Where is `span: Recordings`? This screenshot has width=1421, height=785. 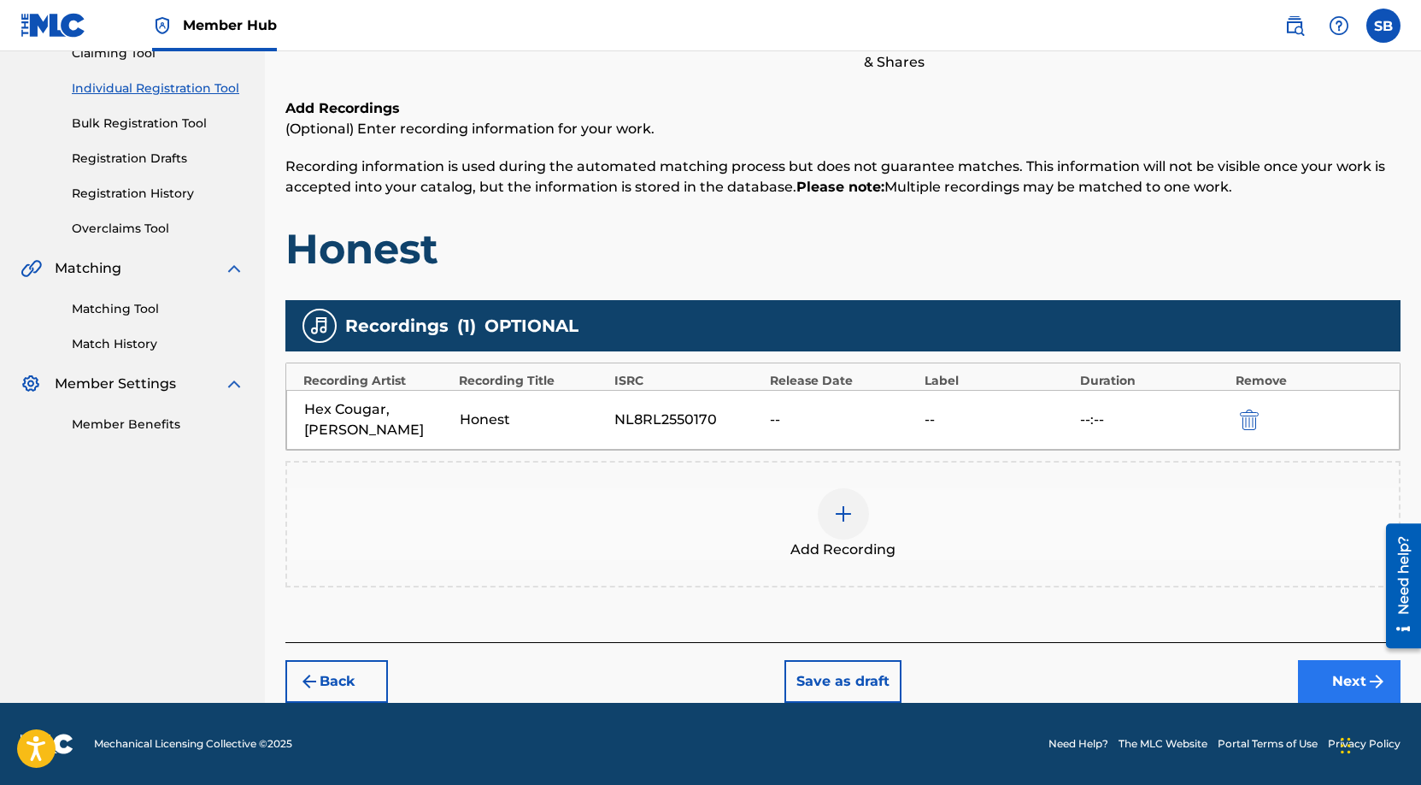
span: Recordings is located at coordinates (397, 326).